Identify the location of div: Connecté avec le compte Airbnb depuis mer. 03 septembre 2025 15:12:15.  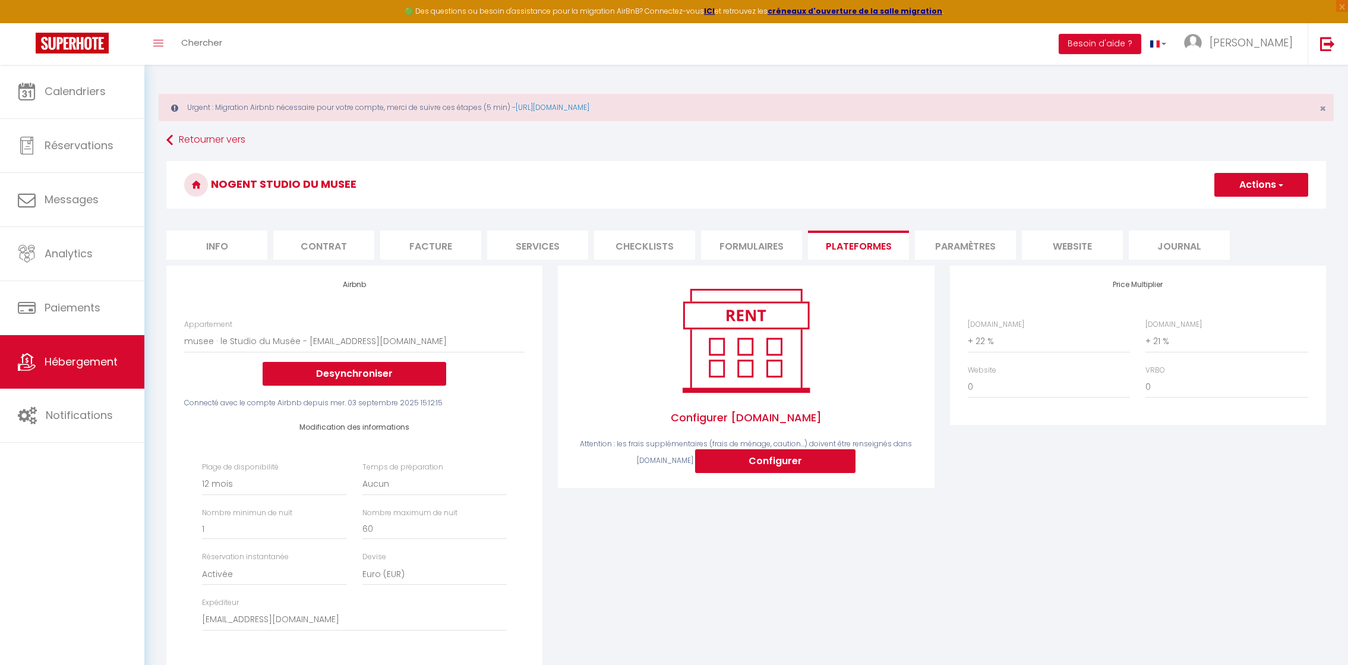
(354, 403).